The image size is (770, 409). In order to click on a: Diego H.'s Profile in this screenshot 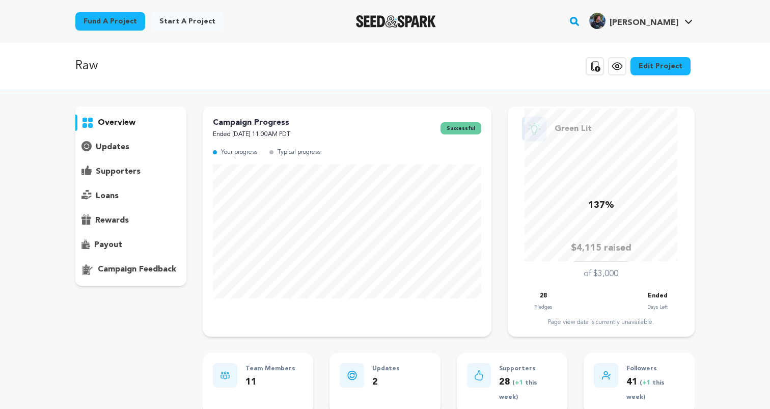, I will do `click(641, 20)`.